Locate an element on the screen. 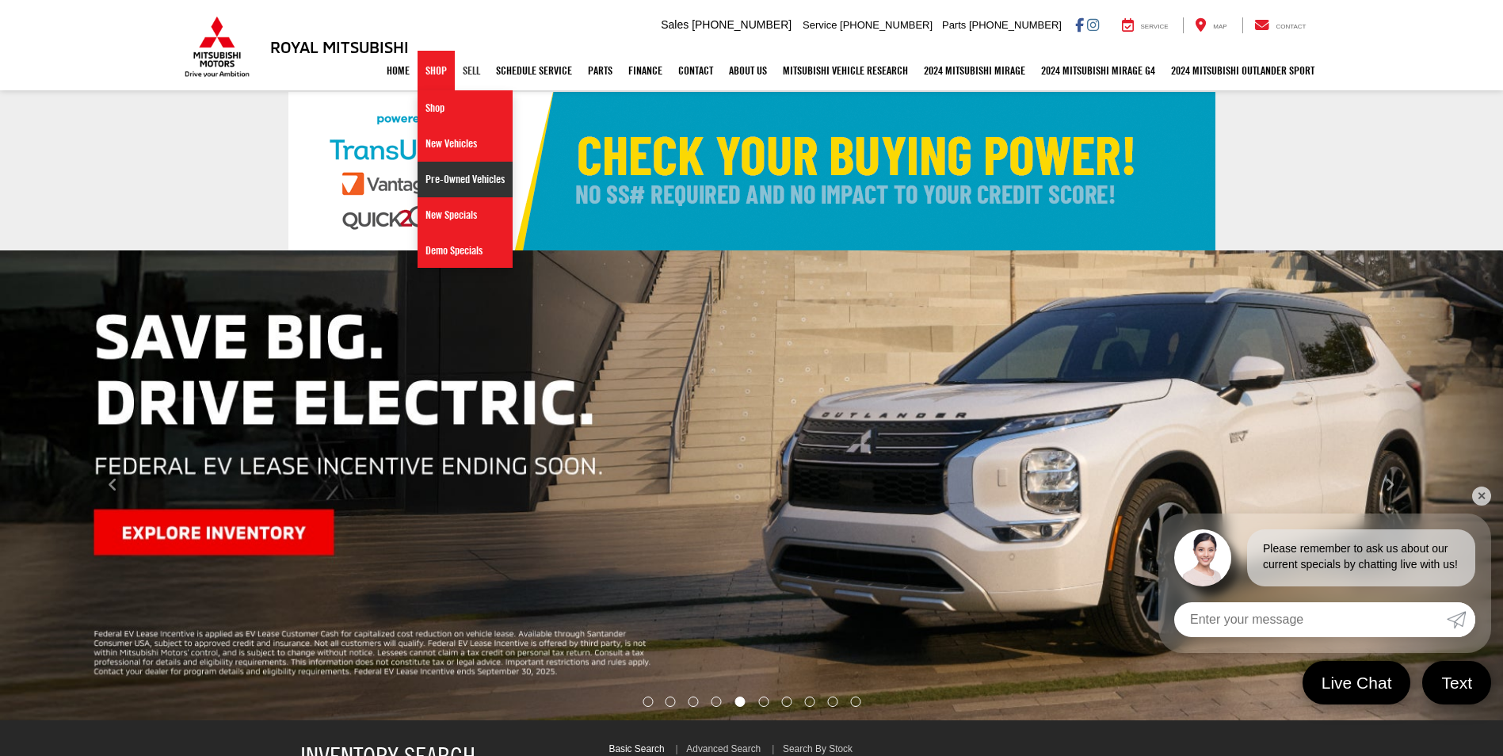  a: 2024 Mitsubishi Outlander SPORT is located at coordinates (1243, 71).